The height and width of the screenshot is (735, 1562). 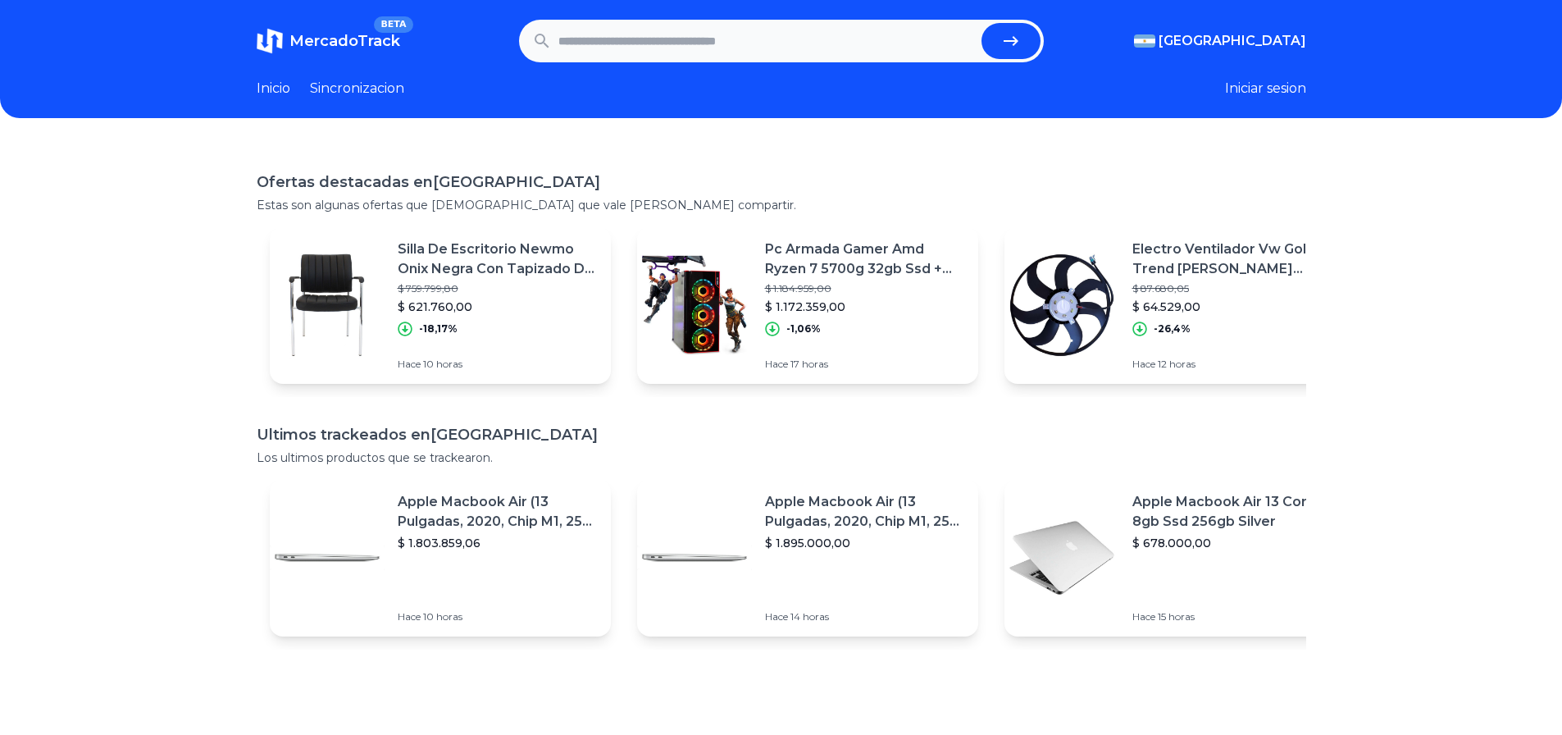 What do you see at coordinates (270, 41) in the screenshot?
I see `img: MercadoTrack` at bounding box center [270, 41].